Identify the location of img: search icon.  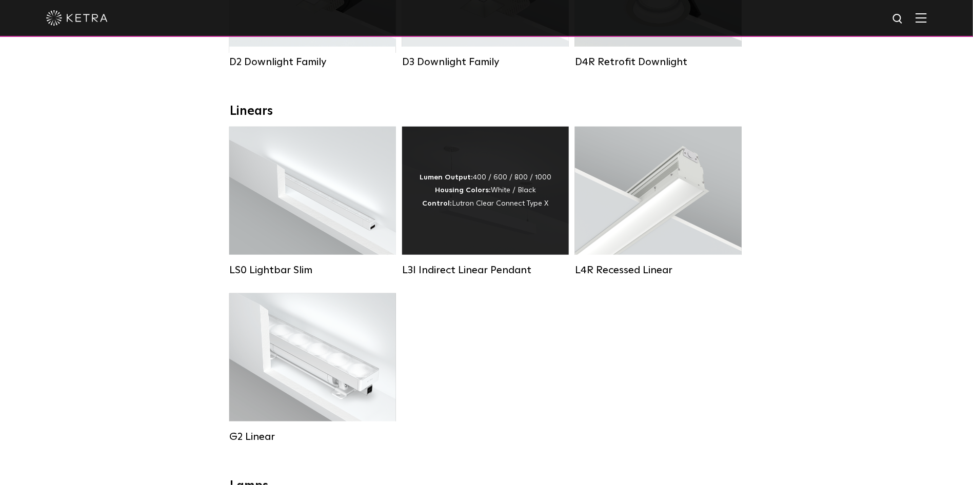
(898, 19).